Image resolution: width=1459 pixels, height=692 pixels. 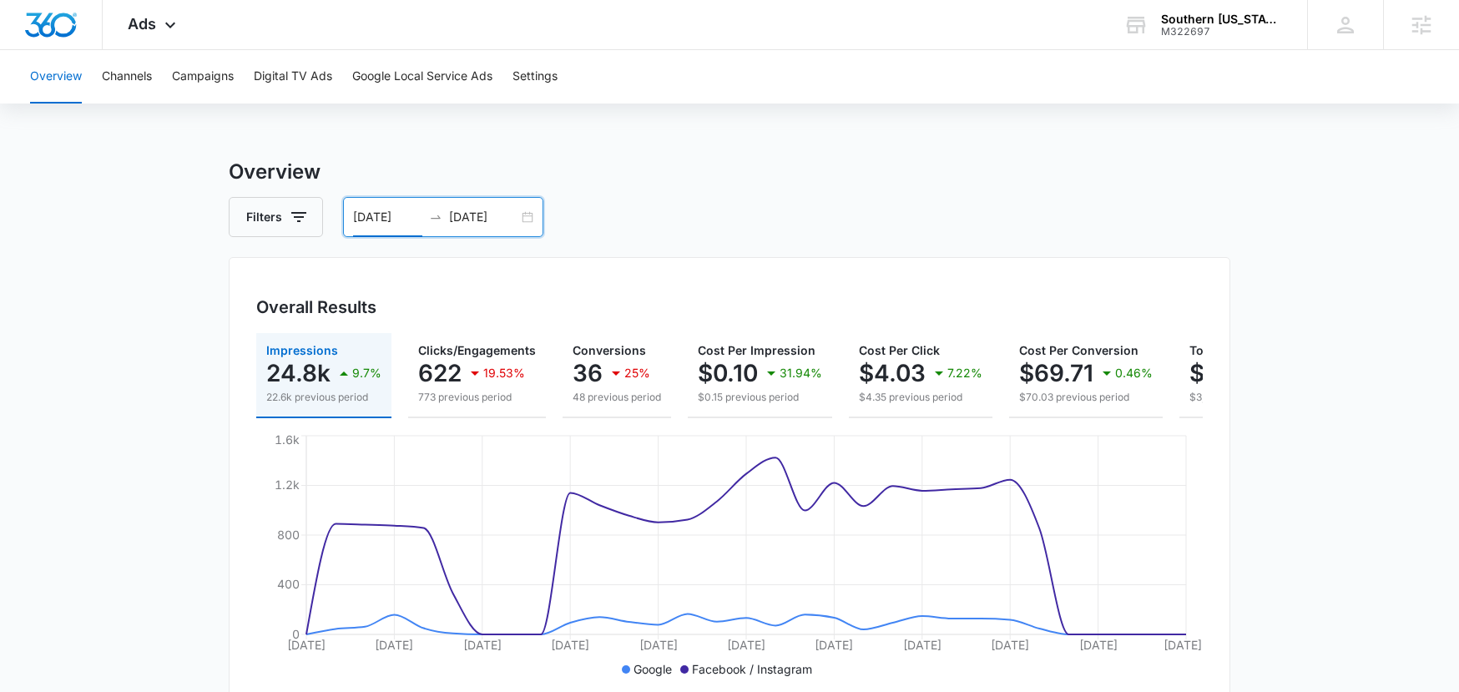 I want to click on span: to, so click(x=436, y=217).